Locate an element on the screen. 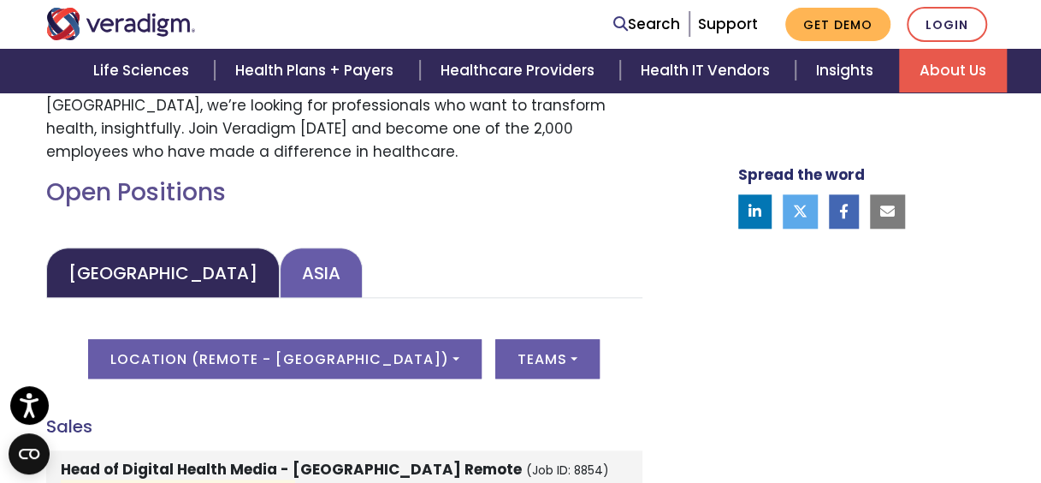  h4: Sales is located at coordinates (344, 426).